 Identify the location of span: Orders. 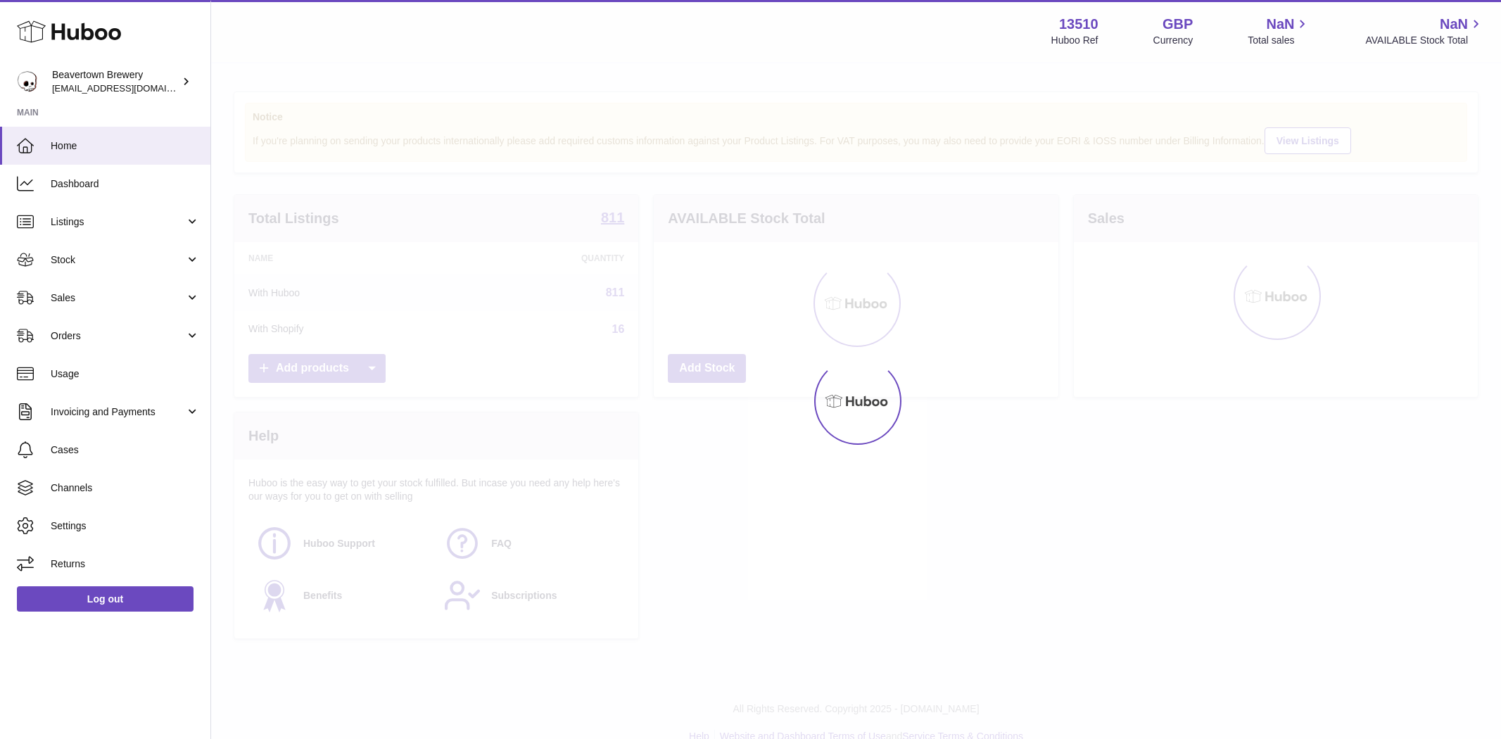
(117, 336).